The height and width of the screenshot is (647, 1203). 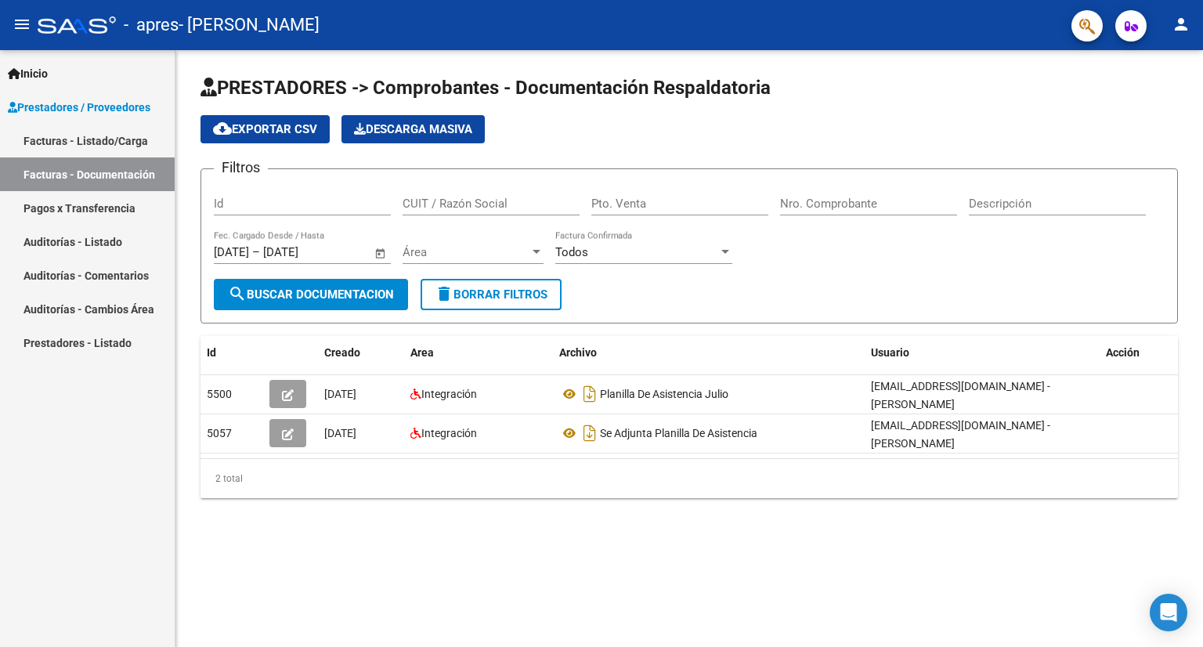 I want to click on mat-icon: menu, so click(x=22, y=24).